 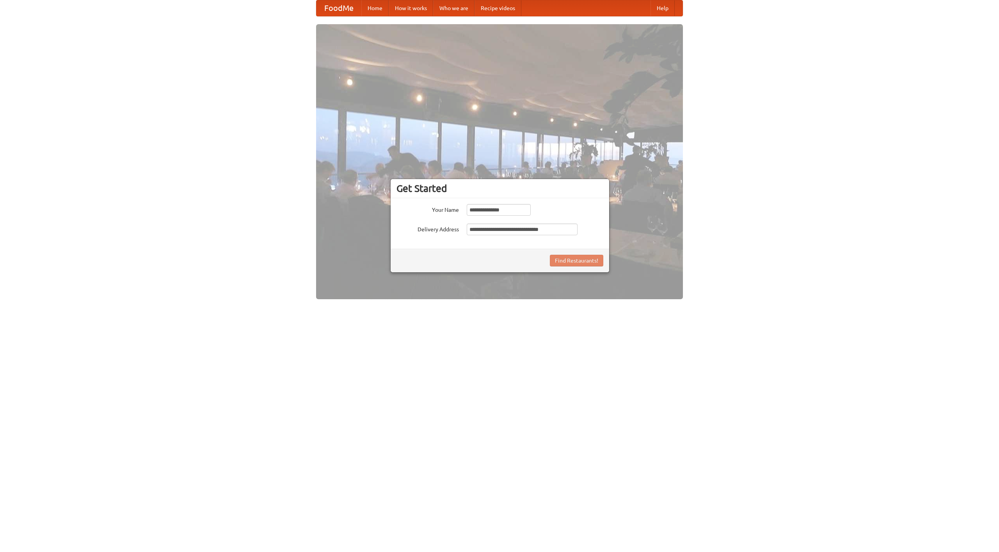 I want to click on a: FoodMe, so click(x=339, y=8).